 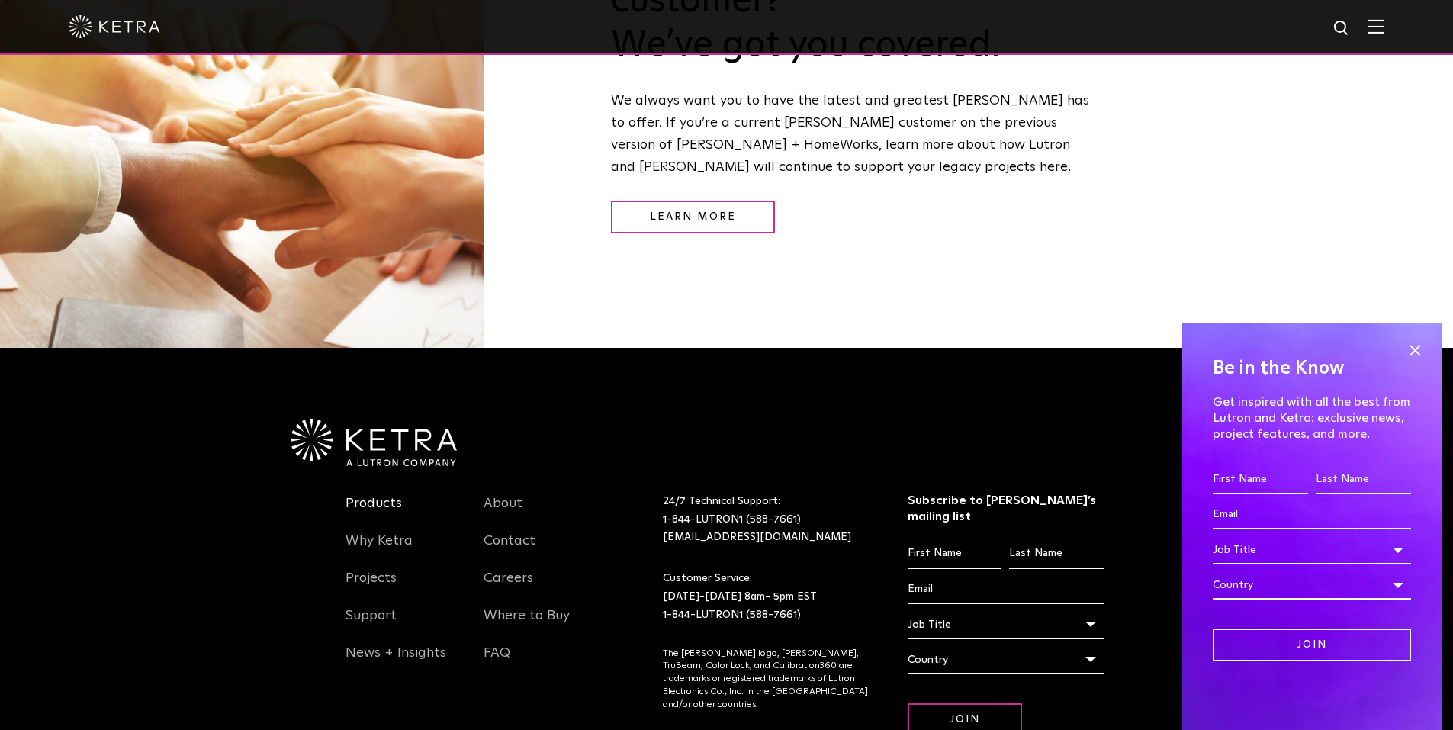 What do you see at coordinates (1312, 368) in the screenshot?
I see `h4: Be in the Know` at bounding box center [1312, 368].